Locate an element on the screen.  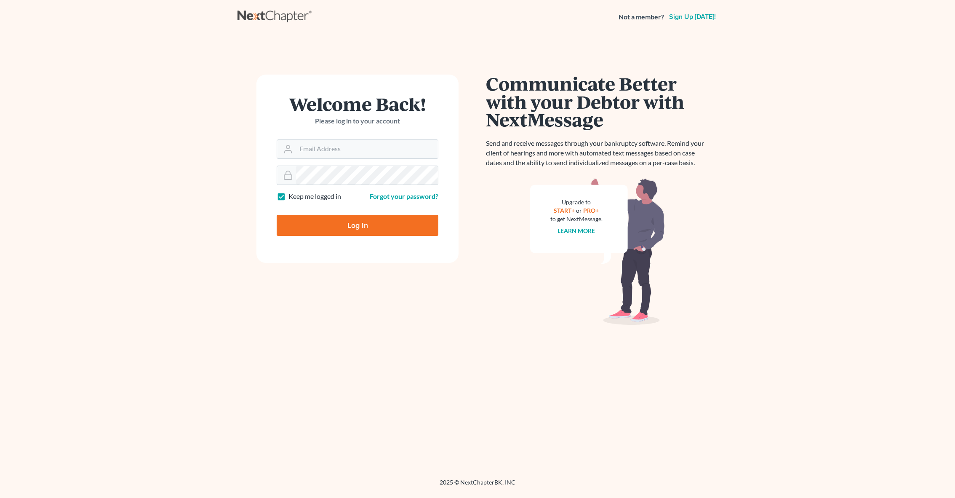
p: Please log in to your account is located at coordinates (357, 121).